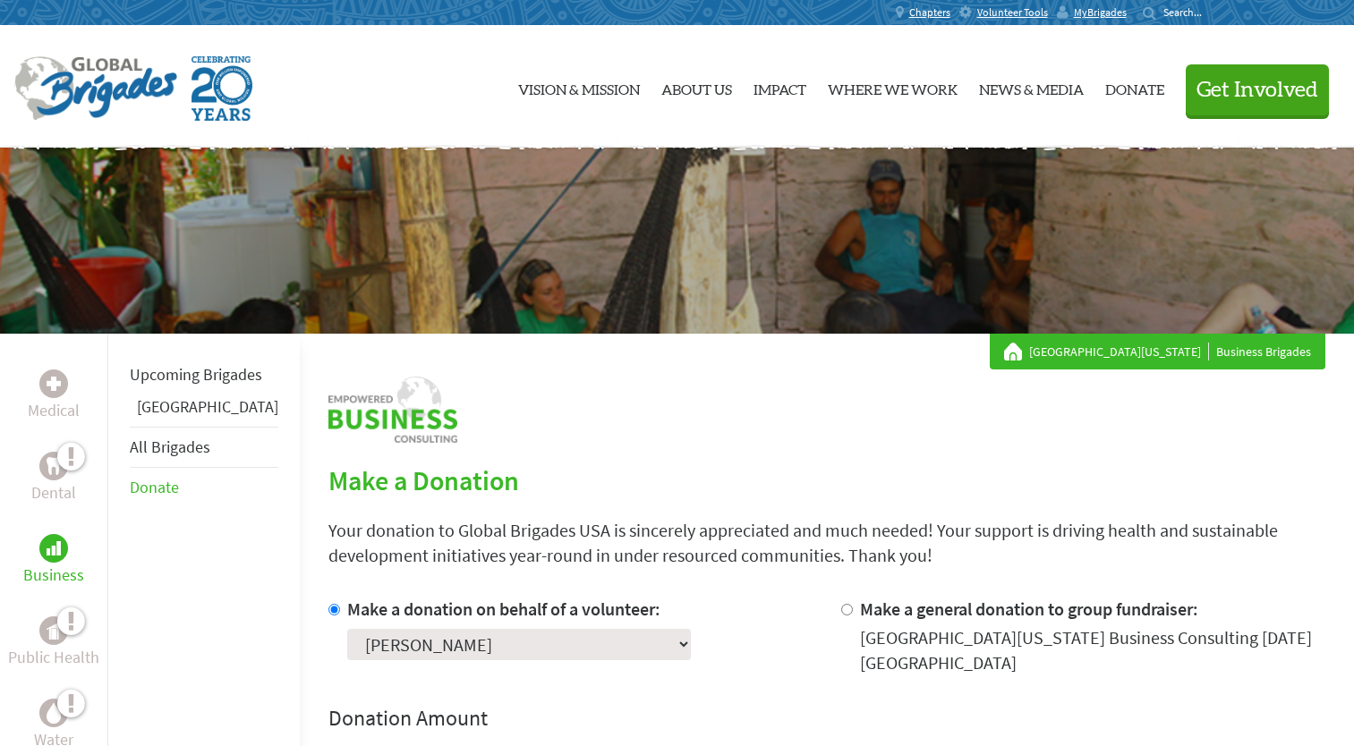  Describe the element at coordinates (54, 712) in the screenshot. I see `img: Water` at that location.